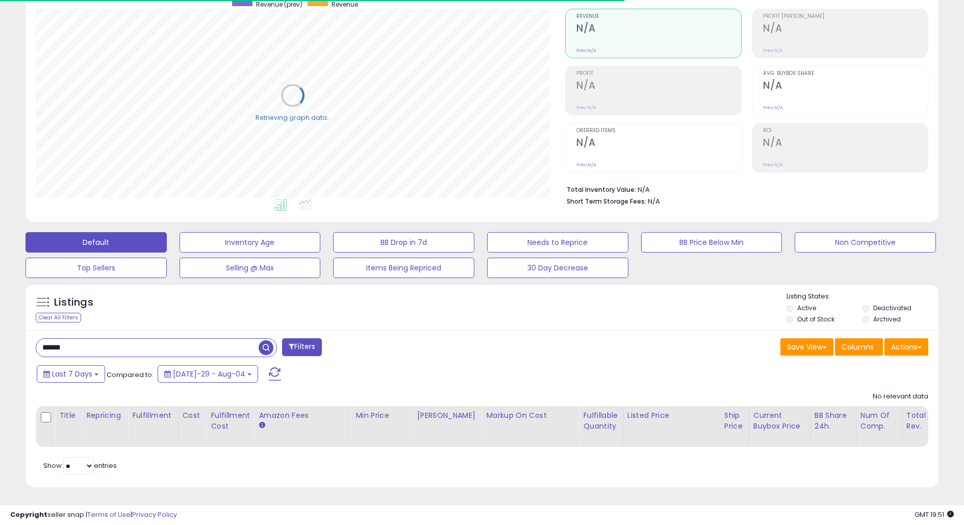  Describe the element at coordinates (744, 189) in the screenshot. I see `li: N/A` at that location.